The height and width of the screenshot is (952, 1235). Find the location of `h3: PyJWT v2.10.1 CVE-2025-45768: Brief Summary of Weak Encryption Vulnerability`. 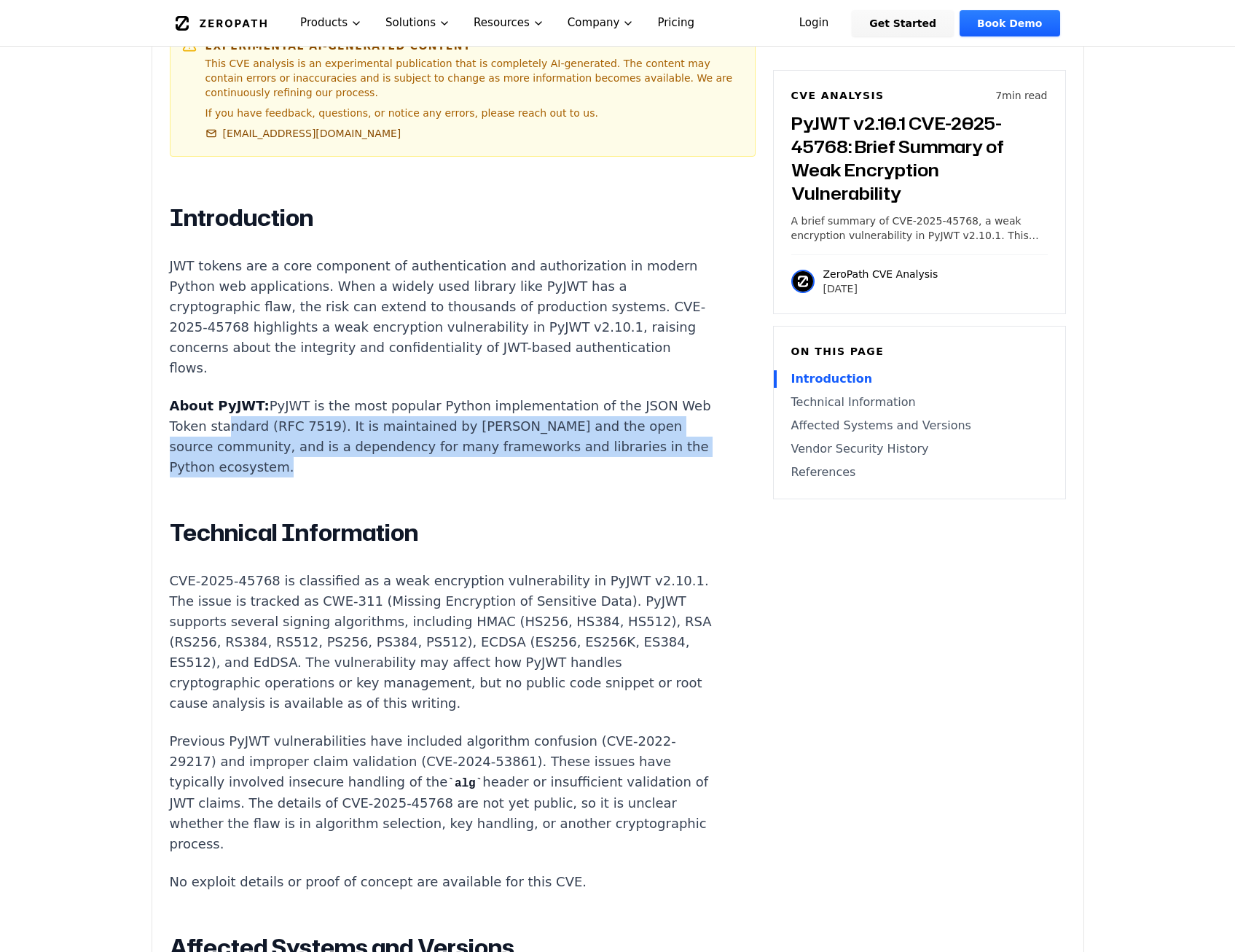

h3: PyJWT v2.10.1 CVE-2025-45768: Brief Summary of Weak Encryption Vulnerability is located at coordinates (919, 158).